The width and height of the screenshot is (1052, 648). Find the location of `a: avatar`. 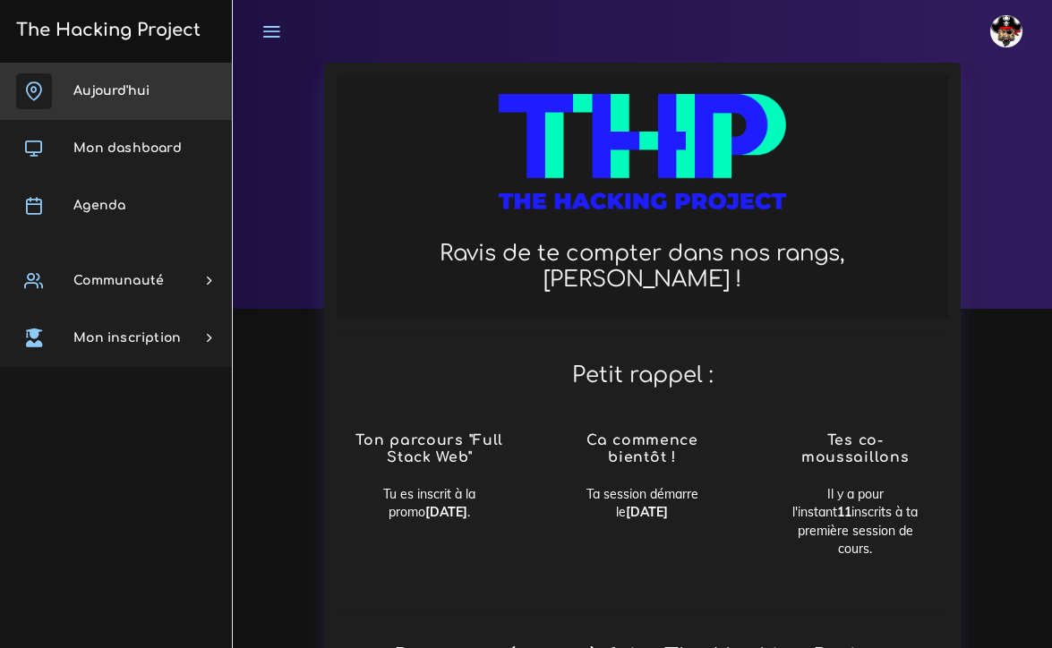

a: avatar is located at coordinates (1009, 31).